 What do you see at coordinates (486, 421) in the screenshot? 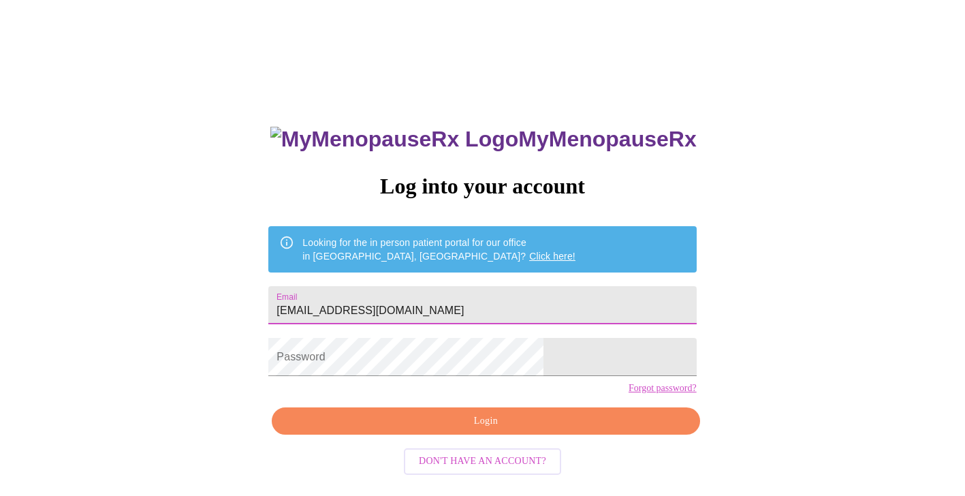
I see `span: Login` at bounding box center [486, 421].